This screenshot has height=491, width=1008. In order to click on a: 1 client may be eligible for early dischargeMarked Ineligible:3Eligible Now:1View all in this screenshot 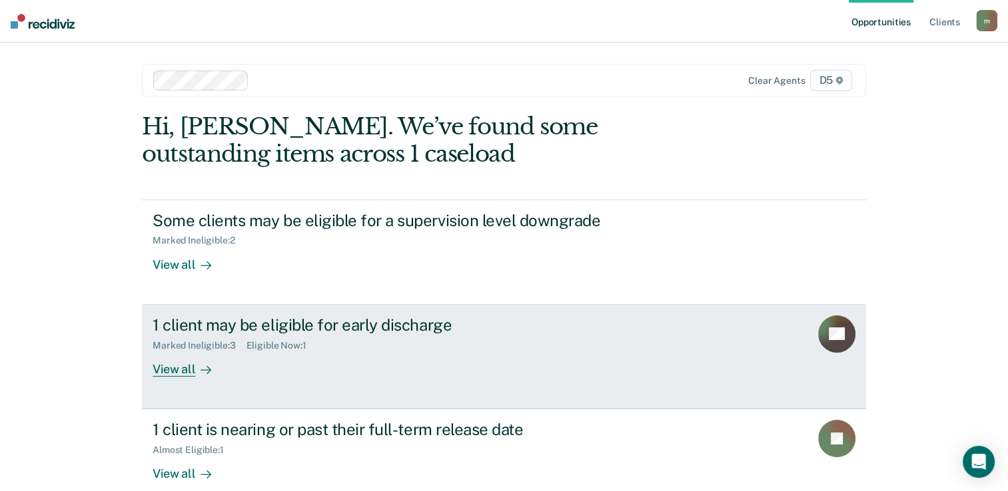, I will do `click(503, 357)`.